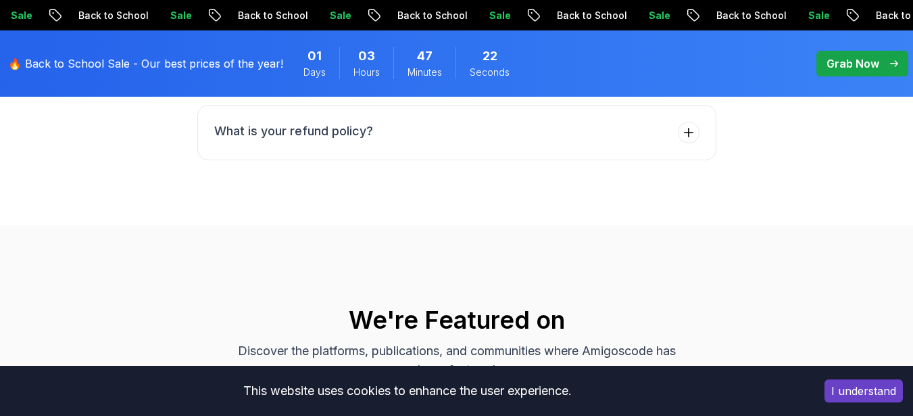 The width and height of the screenshot is (913, 416). I want to click on p: Grab Now, so click(853, 64).